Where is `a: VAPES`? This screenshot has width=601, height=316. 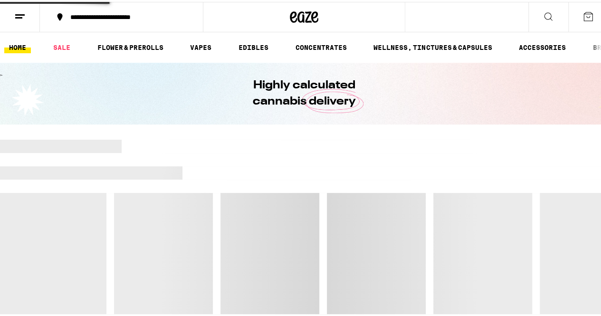
a: VAPES is located at coordinates (201, 46).